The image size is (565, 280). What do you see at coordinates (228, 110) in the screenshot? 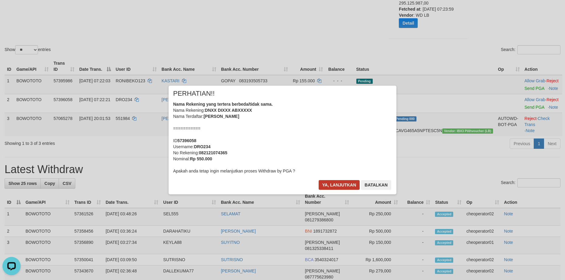
I see `b: DNXX DIXXX ABXXXXX` at bounding box center [228, 110].